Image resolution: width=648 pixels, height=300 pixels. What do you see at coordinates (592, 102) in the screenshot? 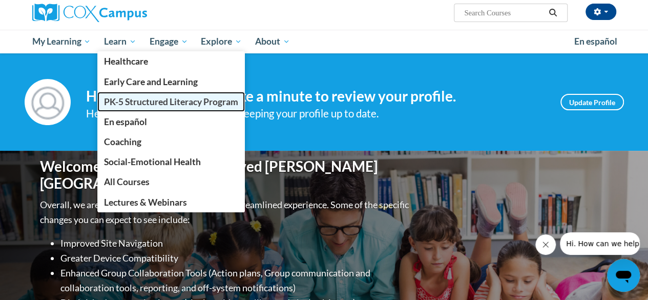
I see `a: Update Profile` at bounding box center [592, 102].